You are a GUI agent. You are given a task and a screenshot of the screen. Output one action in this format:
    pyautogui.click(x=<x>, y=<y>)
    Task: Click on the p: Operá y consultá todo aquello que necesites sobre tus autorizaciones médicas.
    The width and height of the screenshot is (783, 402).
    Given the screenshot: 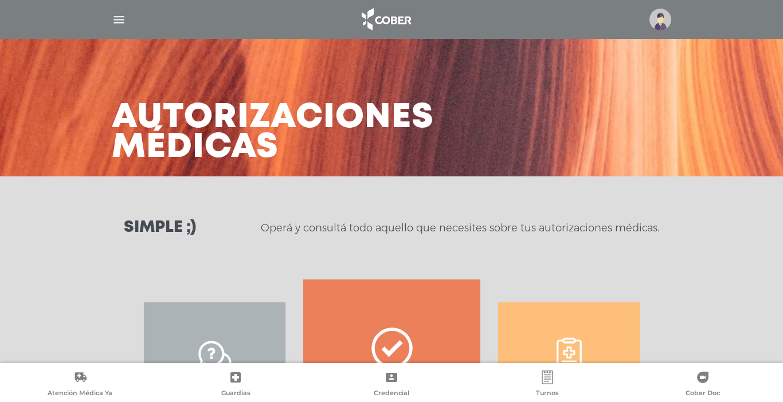 What is the action you would take?
    pyautogui.click(x=460, y=228)
    